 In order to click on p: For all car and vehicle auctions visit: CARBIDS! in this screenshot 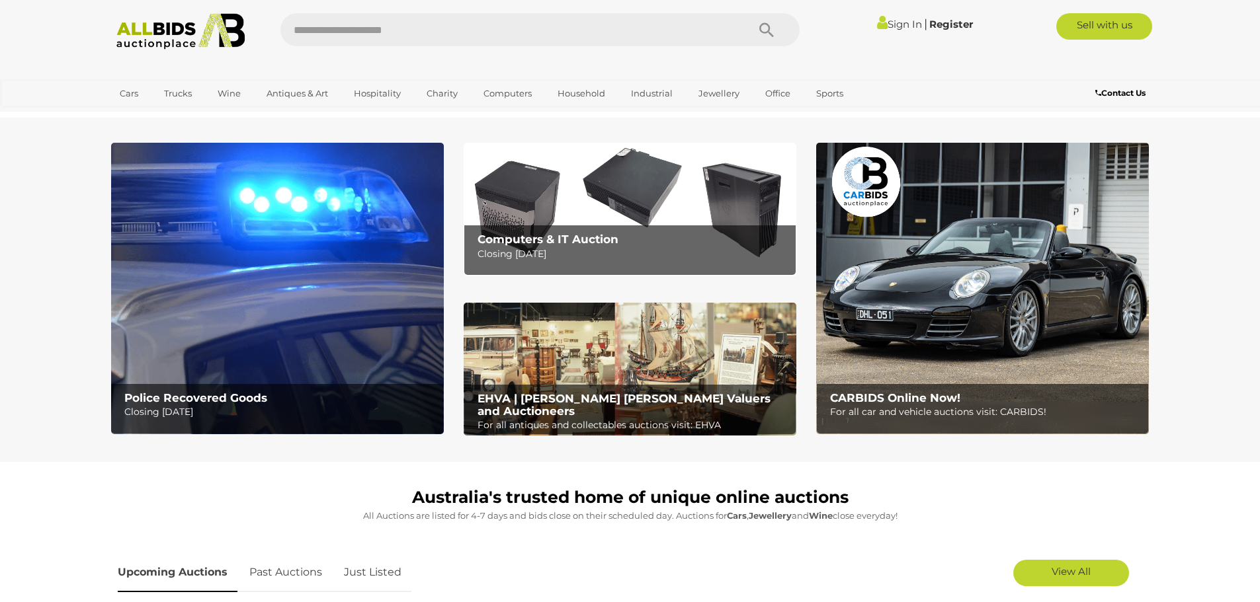, I will do `click(985, 412)`.